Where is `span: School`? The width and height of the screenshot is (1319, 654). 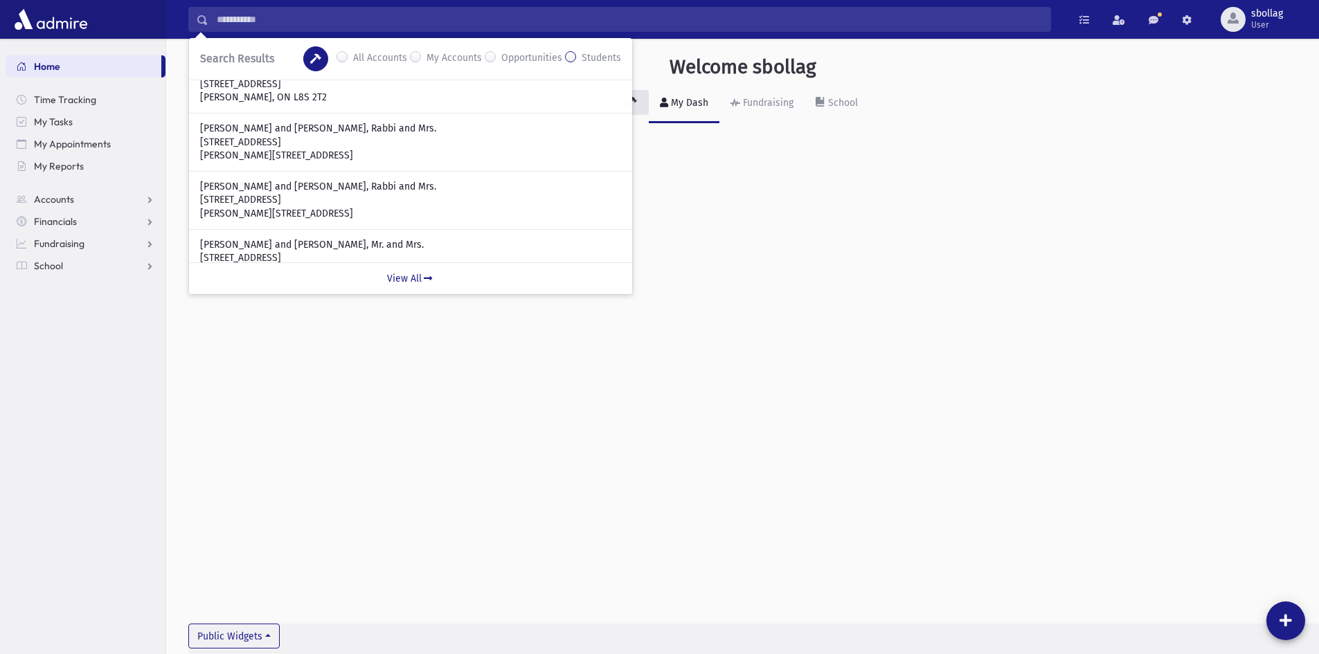 span: School is located at coordinates (48, 266).